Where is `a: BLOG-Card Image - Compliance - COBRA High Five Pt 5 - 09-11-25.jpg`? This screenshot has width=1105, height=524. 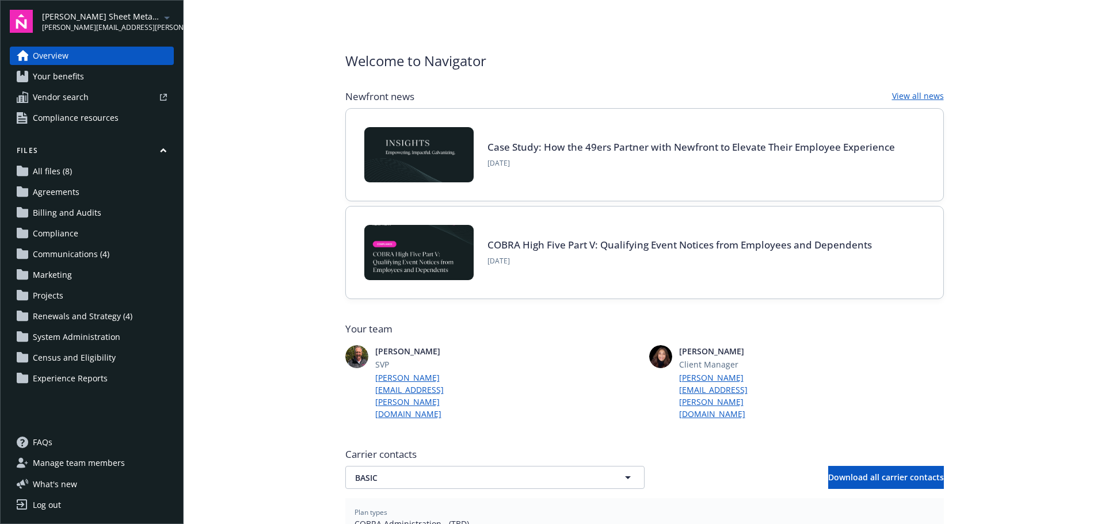 a: BLOG-Card Image - Compliance - COBRA High Five Pt 5 - 09-11-25.jpg is located at coordinates (419, 253).